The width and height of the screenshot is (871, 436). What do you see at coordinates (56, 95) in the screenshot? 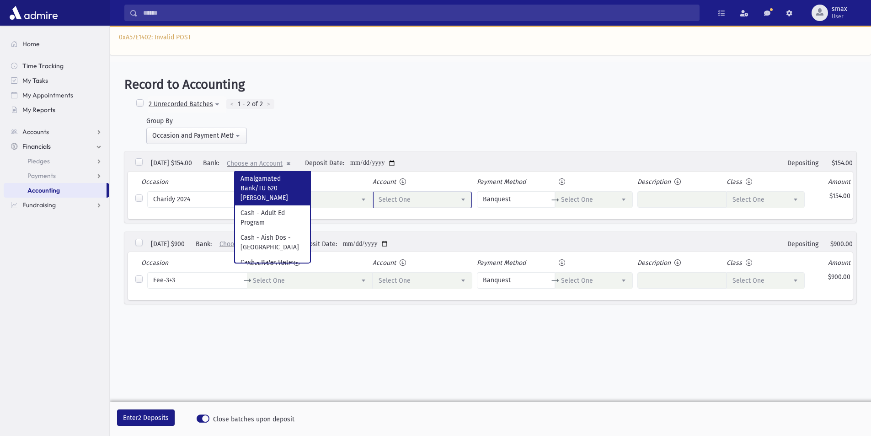
I see `a: My Appointments` at bounding box center [56, 95].